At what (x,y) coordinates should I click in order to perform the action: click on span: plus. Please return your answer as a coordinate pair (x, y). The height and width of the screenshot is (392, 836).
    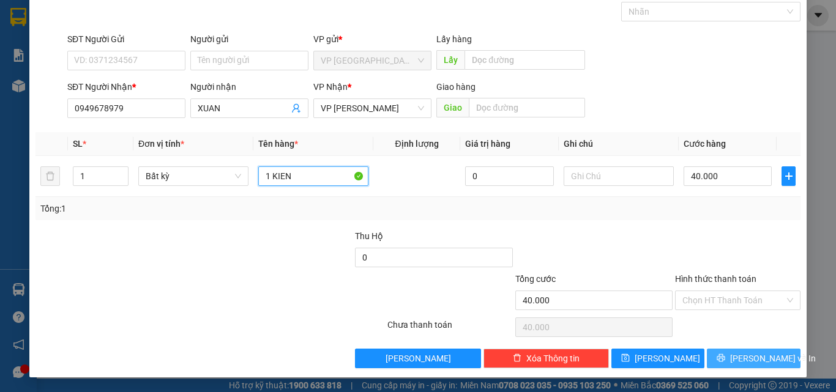
    Looking at the image, I should click on (788, 176).